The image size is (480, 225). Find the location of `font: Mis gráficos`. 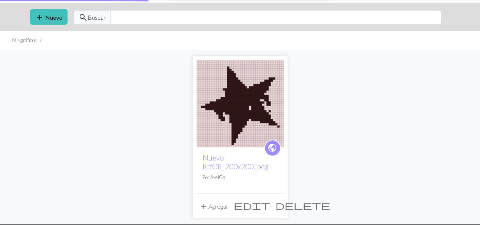

font: Mis gráficos is located at coordinates (24, 40).